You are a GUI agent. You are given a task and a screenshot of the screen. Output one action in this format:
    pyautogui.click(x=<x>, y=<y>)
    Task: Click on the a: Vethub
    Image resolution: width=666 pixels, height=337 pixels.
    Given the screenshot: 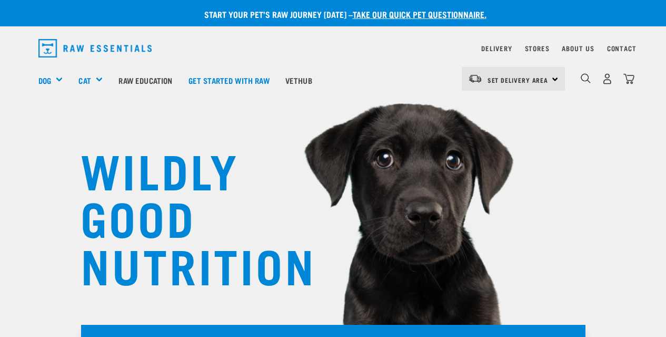 What is the action you would take?
    pyautogui.click(x=299, y=80)
    